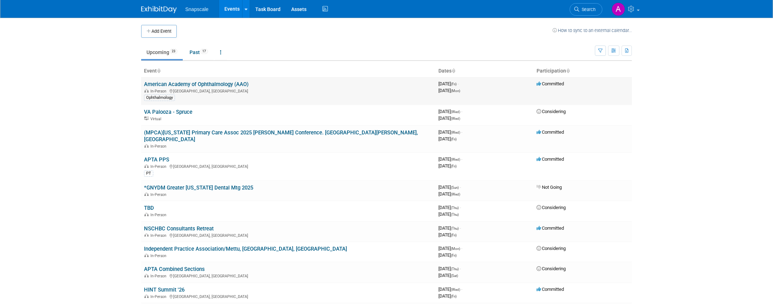 The image size is (773, 304). What do you see at coordinates (157, 119) in the screenshot?
I see `span: Virtual` at bounding box center [157, 119].